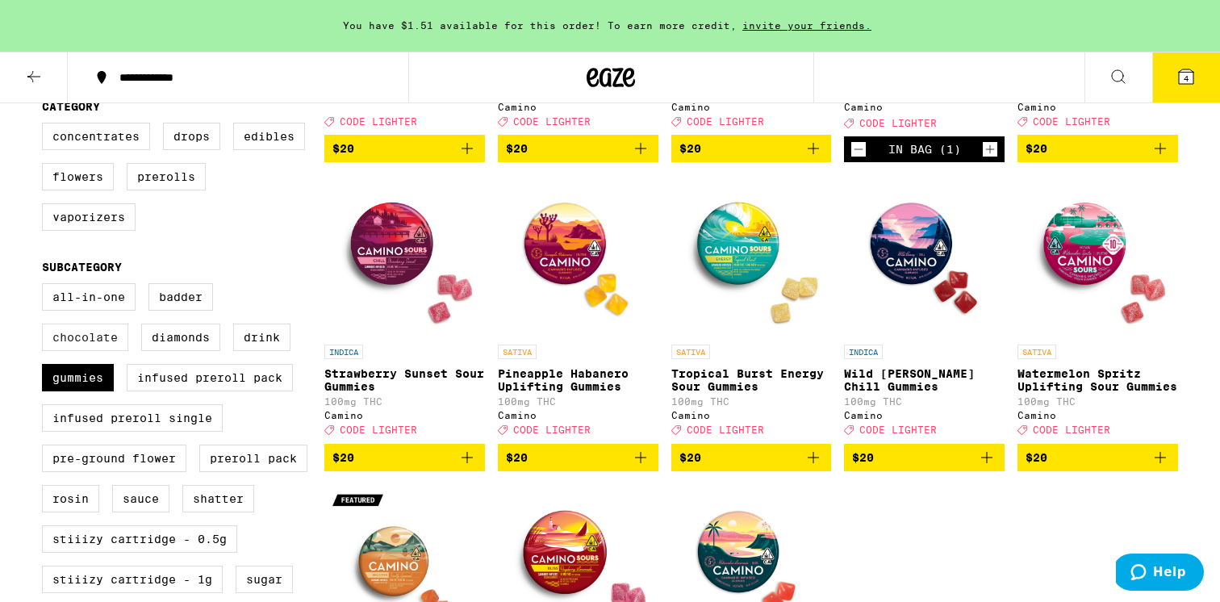  Describe the element at coordinates (578, 256) in the screenshot. I see `img: Camino - Pineapple Habanero Uplifting Gummies` at that location.